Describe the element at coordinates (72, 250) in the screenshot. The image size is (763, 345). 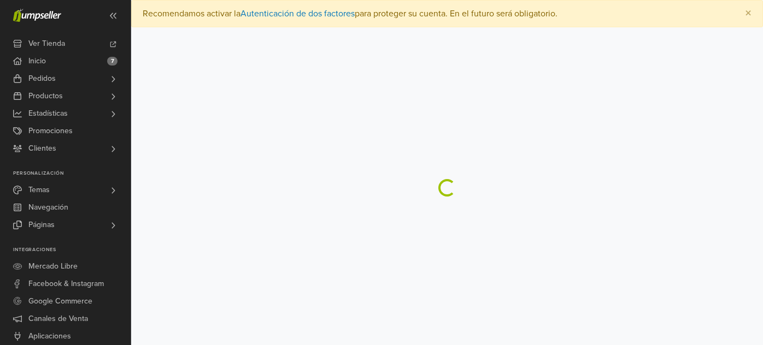
I see `p: Integraciones` at that location.